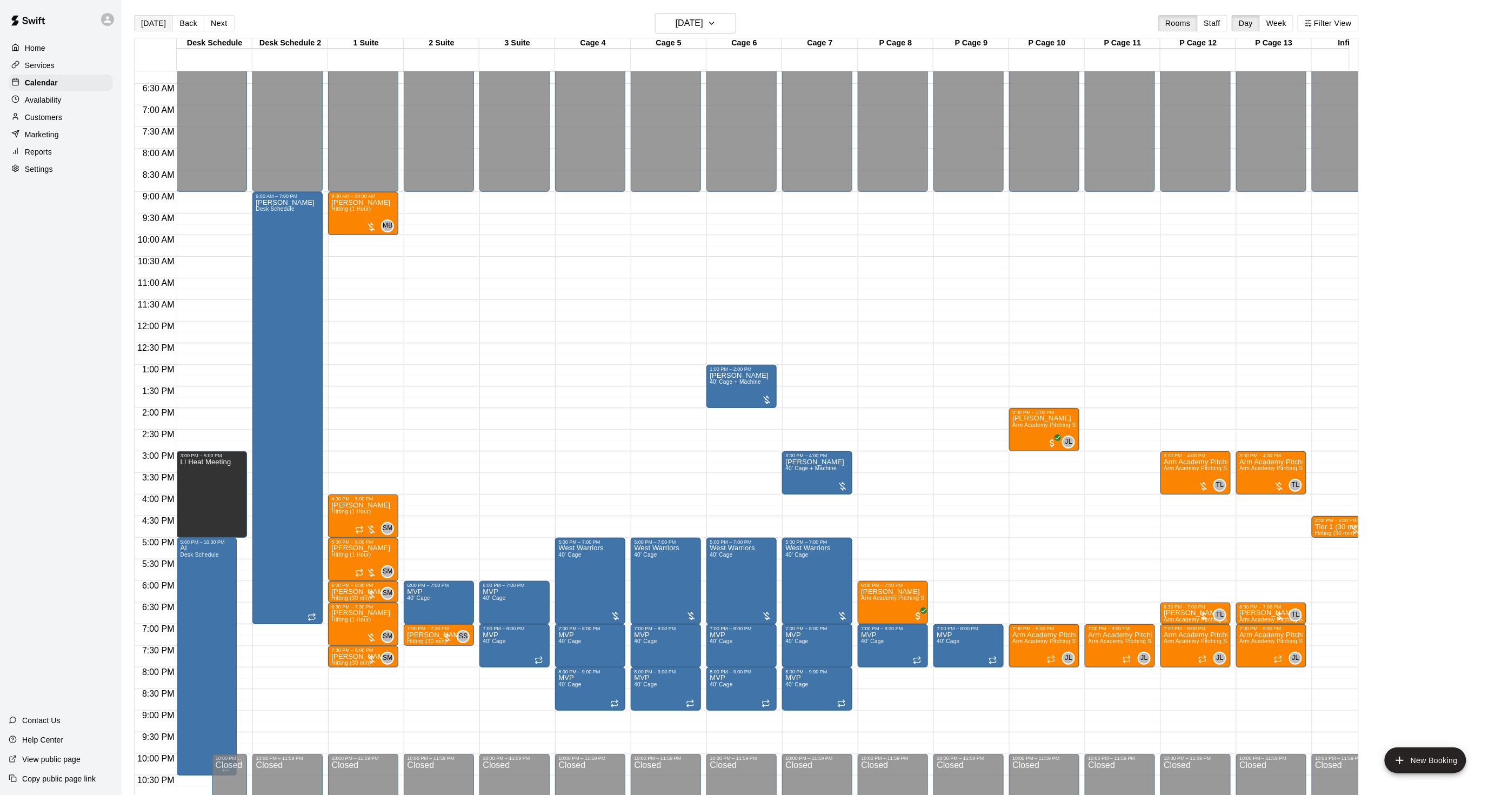 Image resolution: width=1495 pixels, height=795 pixels. Describe the element at coordinates (158, 456) in the screenshot. I see `span: 3:00 PM` at that location.